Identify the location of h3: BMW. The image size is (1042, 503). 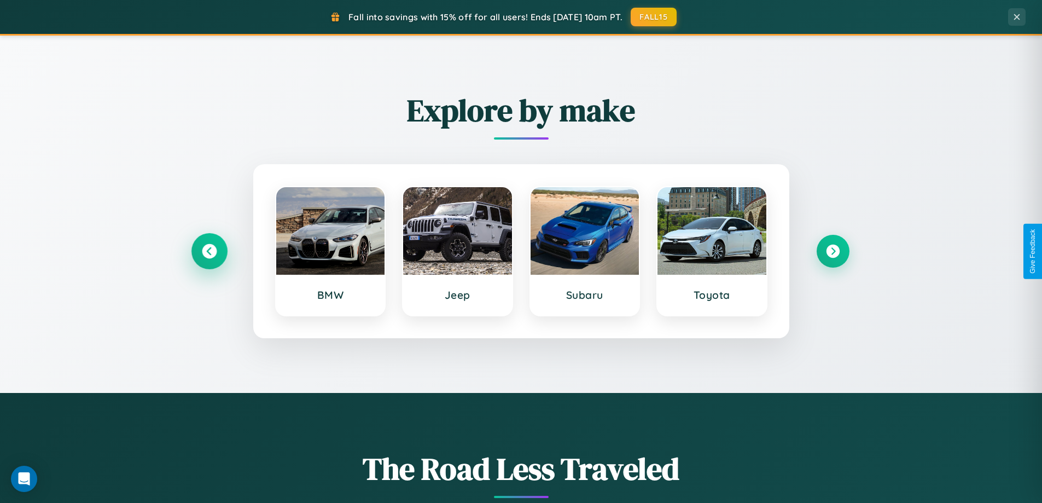
(330, 295).